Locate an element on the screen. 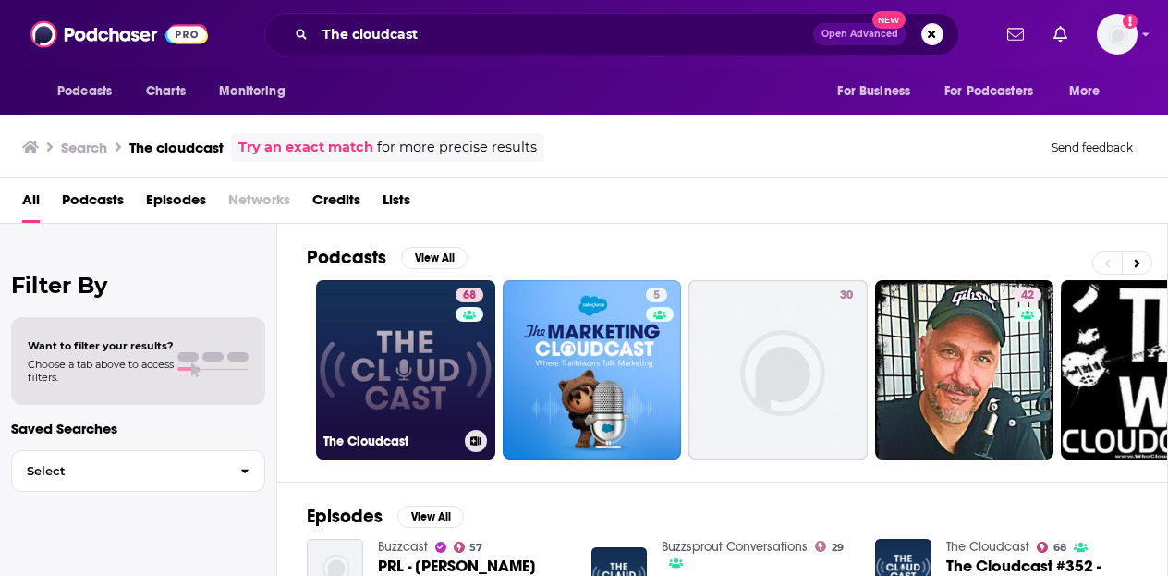 Image resolution: width=1168 pixels, height=576 pixels. a: PodcastsView All is located at coordinates (387, 257).